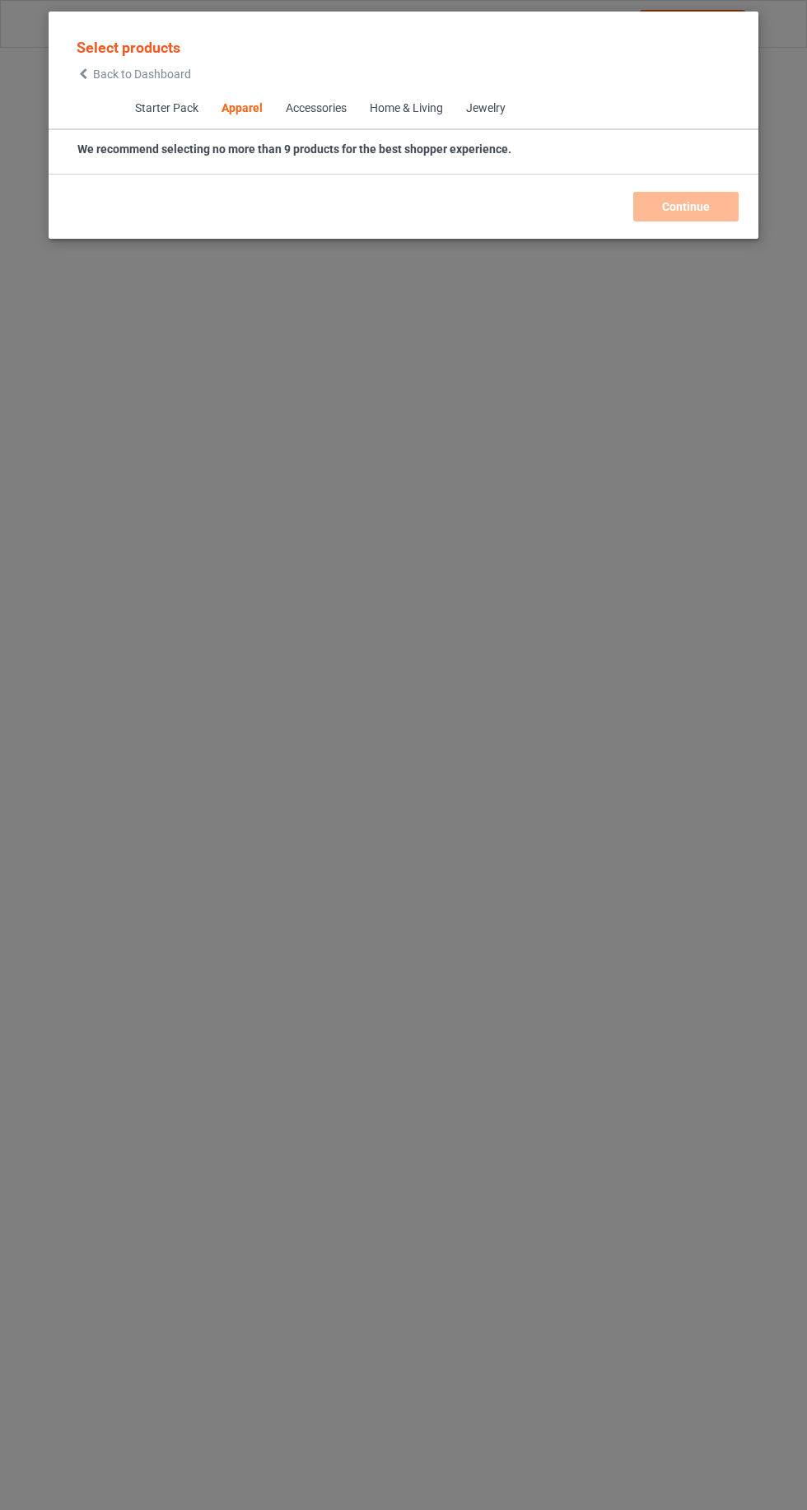 This screenshot has height=1510, width=807. What do you see at coordinates (315, 109) in the screenshot?
I see `div: Accessories` at bounding box center [315, 109].